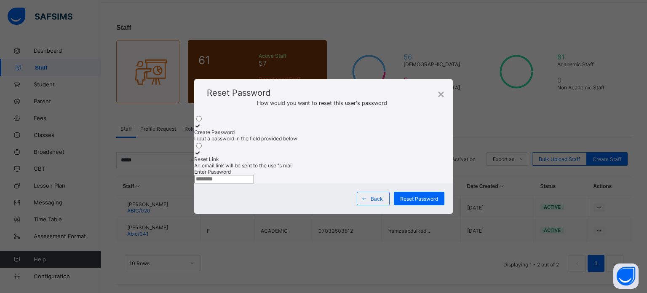 Image resolution: width=647 pixels, height=293 pixels. I want to click on div: Create Password, so click(323, 132).